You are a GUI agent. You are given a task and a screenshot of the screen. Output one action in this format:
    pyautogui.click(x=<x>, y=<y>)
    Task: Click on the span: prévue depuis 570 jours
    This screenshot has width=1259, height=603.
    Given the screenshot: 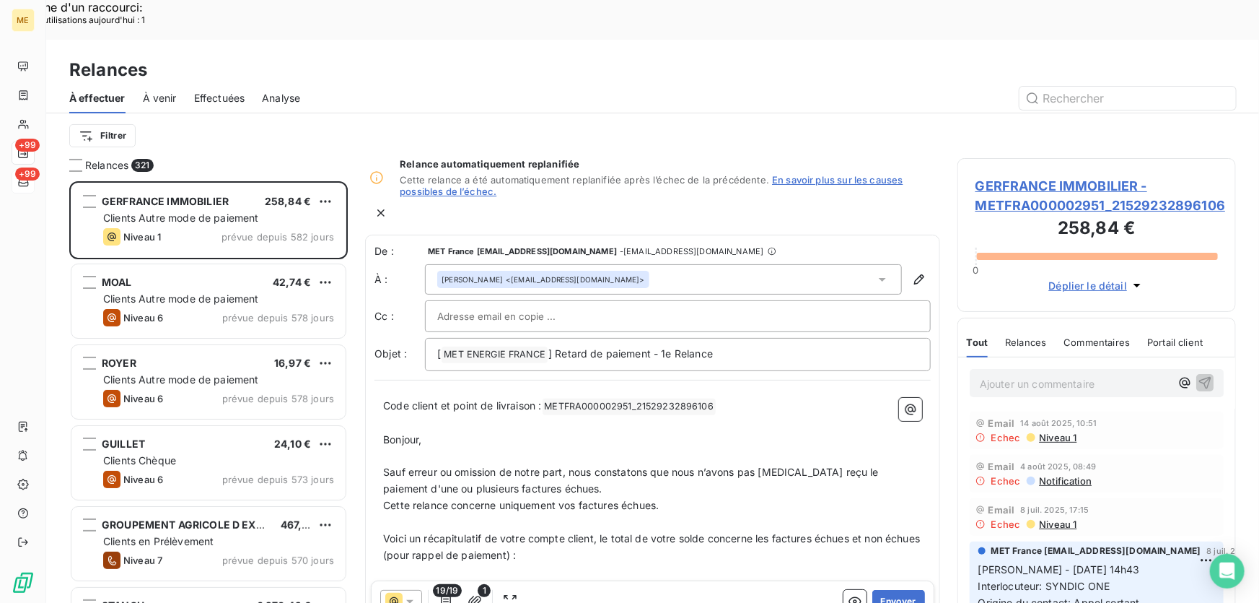 What is the action you would take?
    pyautogui.click(x=278, y=560)
    